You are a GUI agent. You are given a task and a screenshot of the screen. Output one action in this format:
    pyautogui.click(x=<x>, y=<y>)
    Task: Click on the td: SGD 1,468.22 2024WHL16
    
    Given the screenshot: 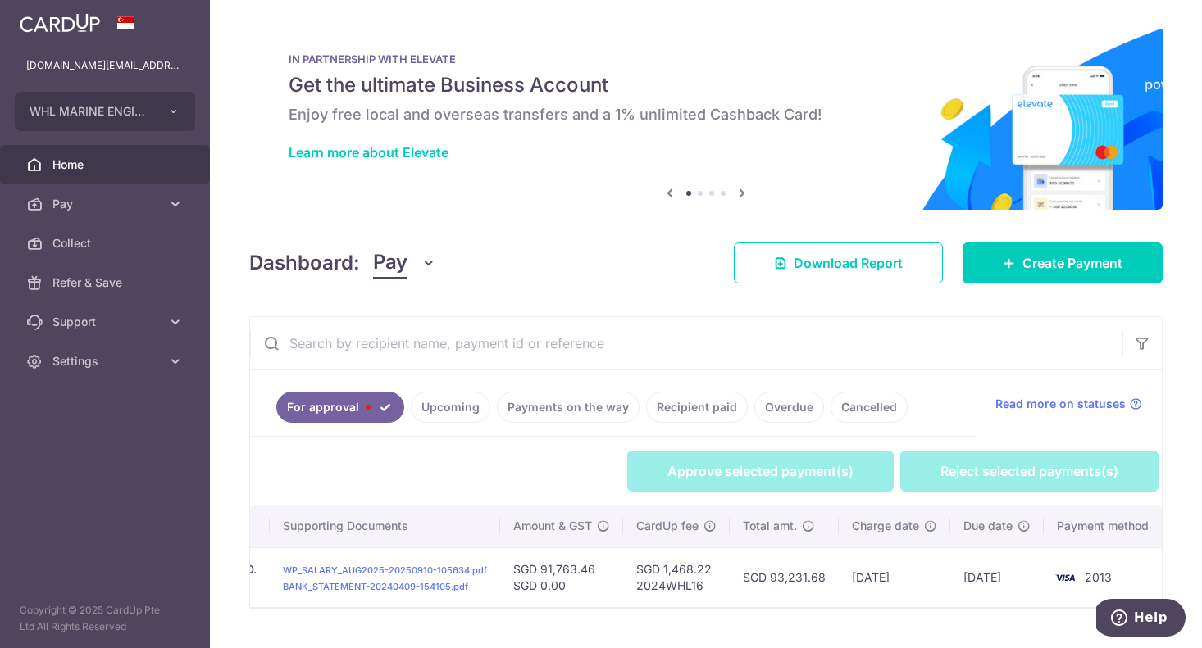 What is the action you would take?
    pyautogui.click(x=676, y=577)
    